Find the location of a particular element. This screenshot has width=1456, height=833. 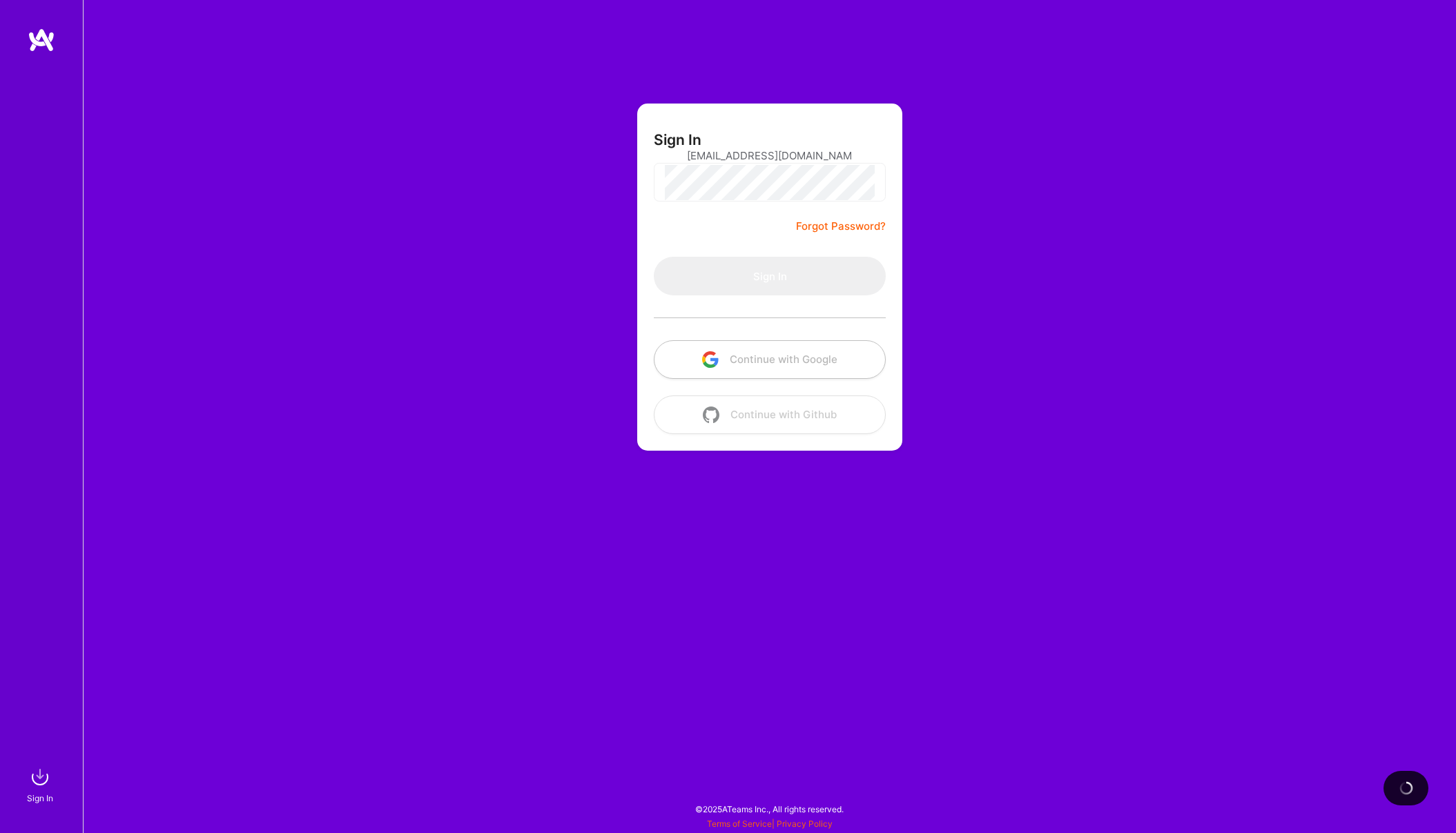

button: Sign In is located at coordinates (770, 276).